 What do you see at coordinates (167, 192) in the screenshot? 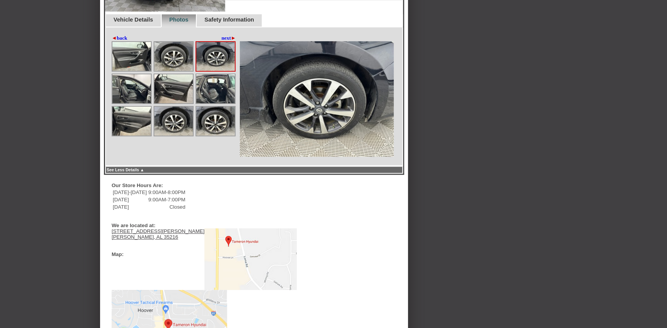
I see `td: 9:00AM-8:00PM` at bounding box center [167, 192].